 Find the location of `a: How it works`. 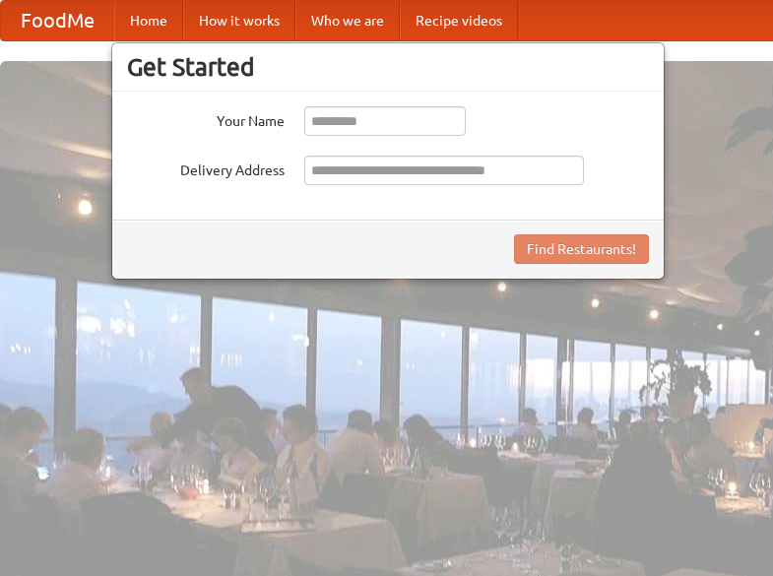

a: How it works is located at coordinates (239, 21).